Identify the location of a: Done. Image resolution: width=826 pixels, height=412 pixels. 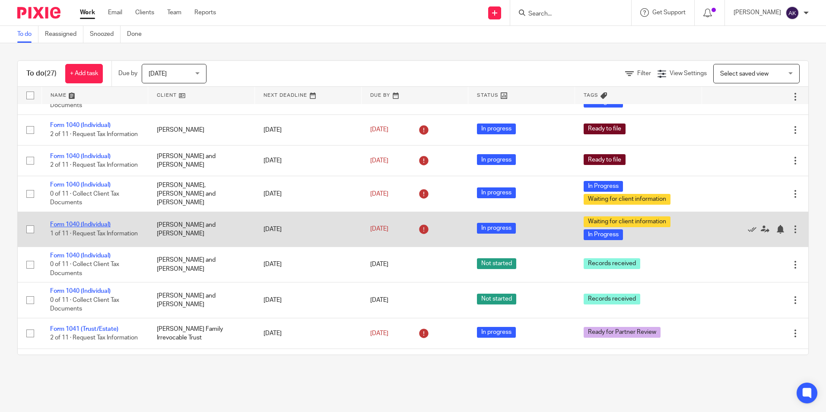
(137, 34).